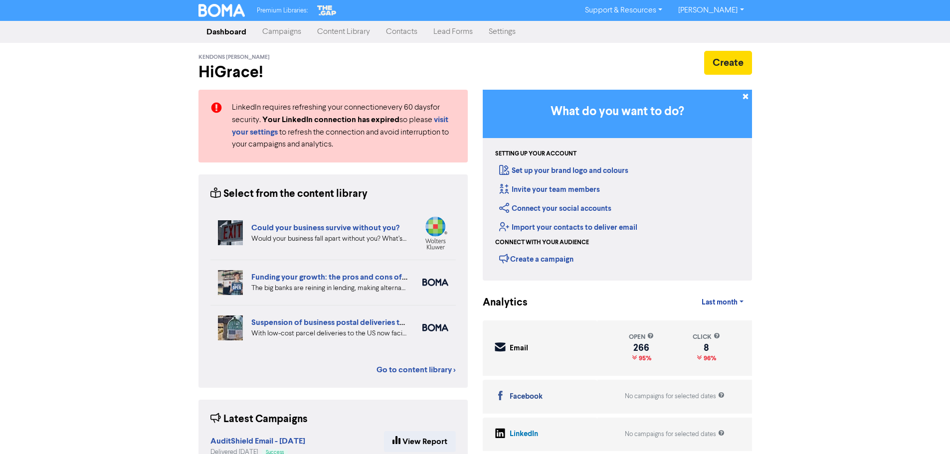 This screenshot has height=454, width=950. What do you see at coordinates (282, 32) in the screenshot?
I see `a: Campaigns` at bounding box center [282, 32].